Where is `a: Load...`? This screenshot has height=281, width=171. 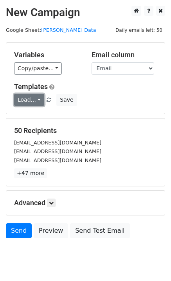 a: Load... is located at coordinates (29, 100).